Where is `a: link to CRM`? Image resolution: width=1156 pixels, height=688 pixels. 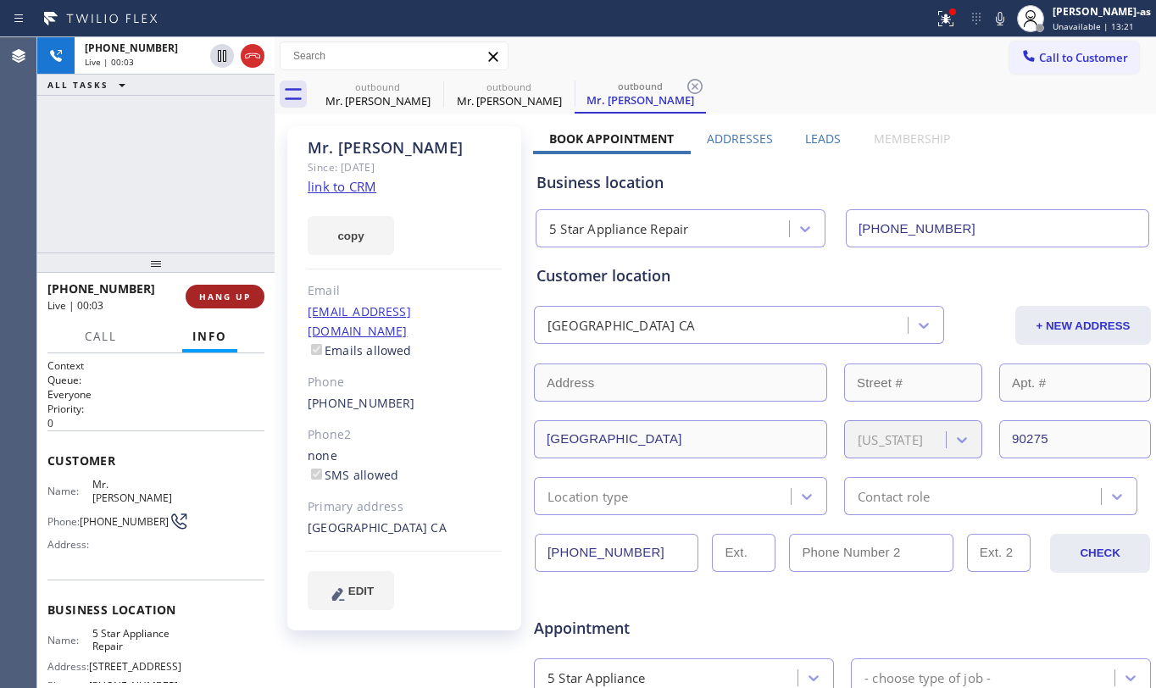 a: link to CRM is located at coordinates (342, 186).